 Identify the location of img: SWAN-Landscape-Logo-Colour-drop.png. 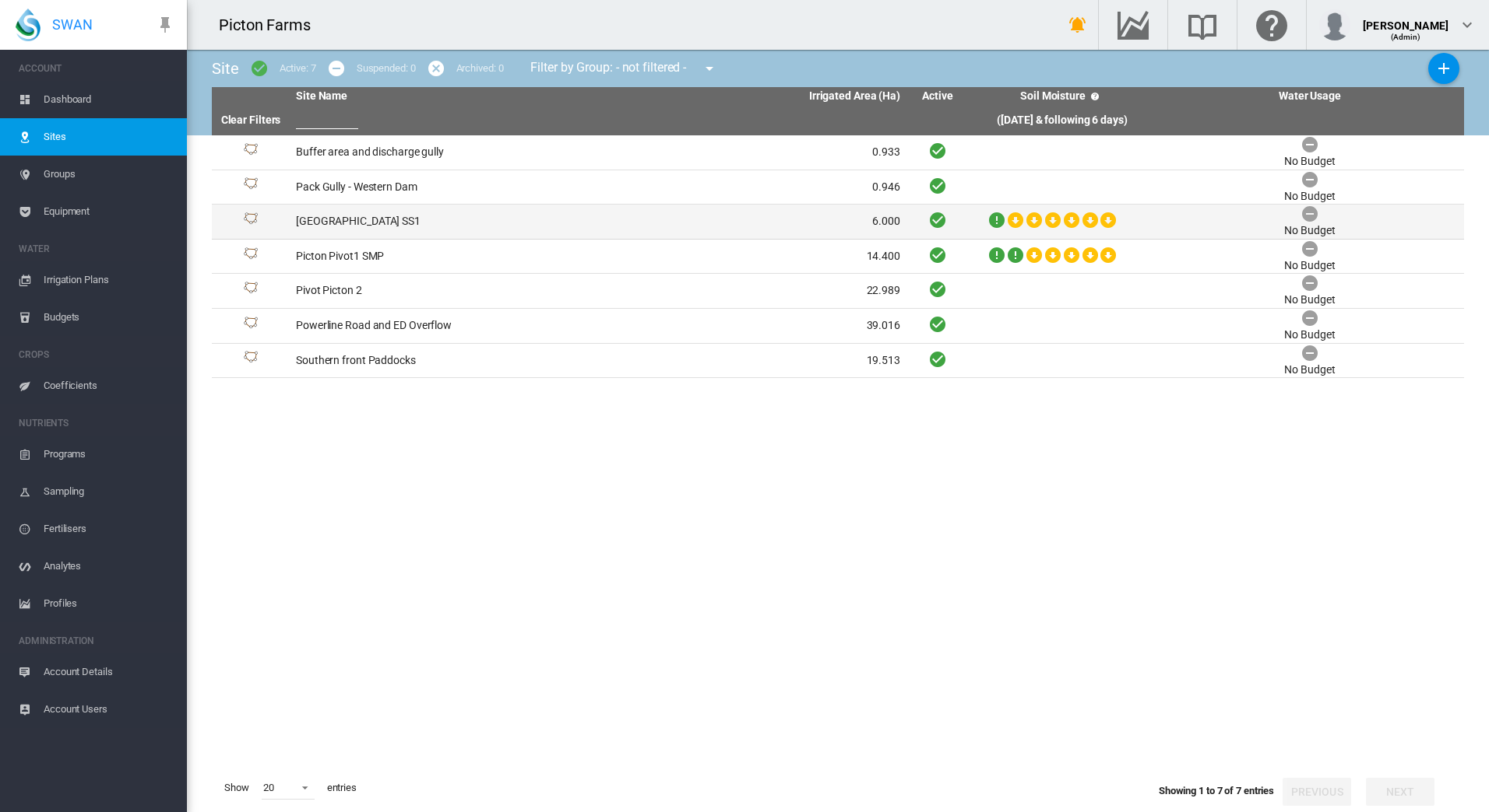
(28, 25).